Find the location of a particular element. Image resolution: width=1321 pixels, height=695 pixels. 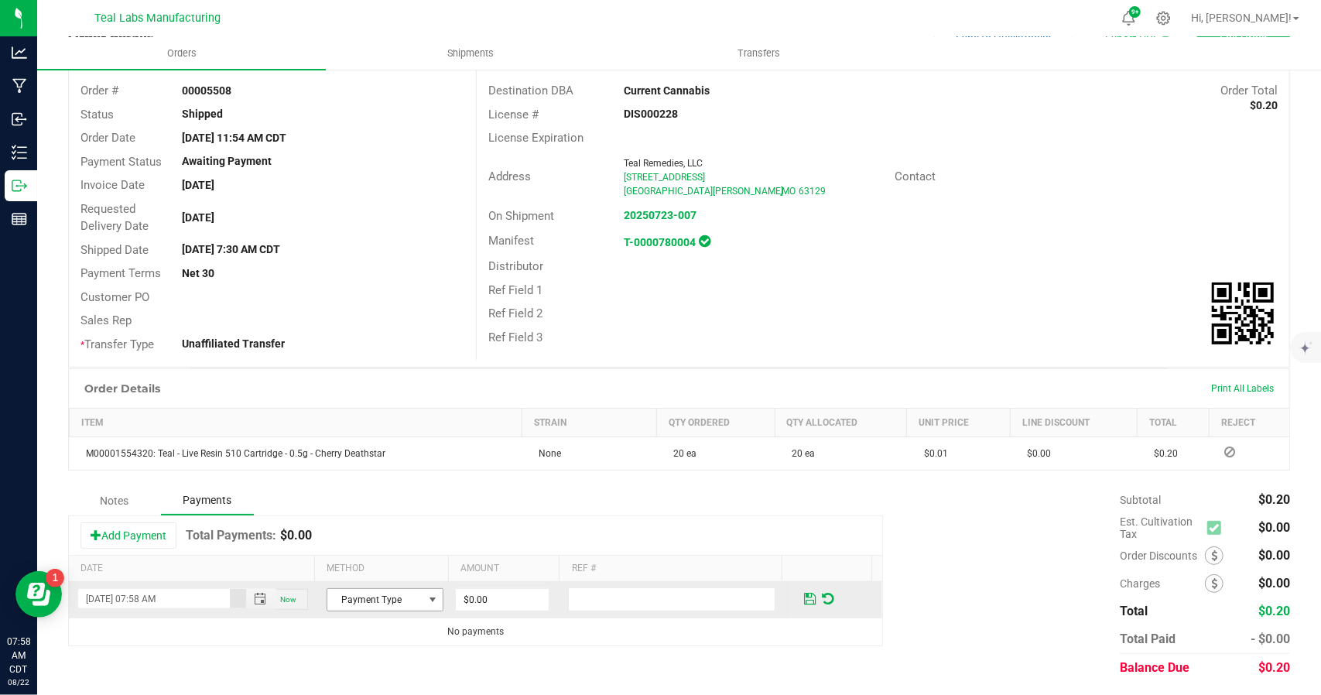

span: None is located at coordinates (546, 453).